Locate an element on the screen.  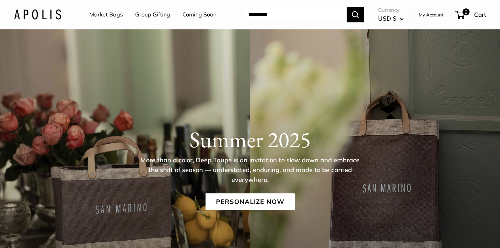
a: Group Gifting is located at coordinates (153, 15).